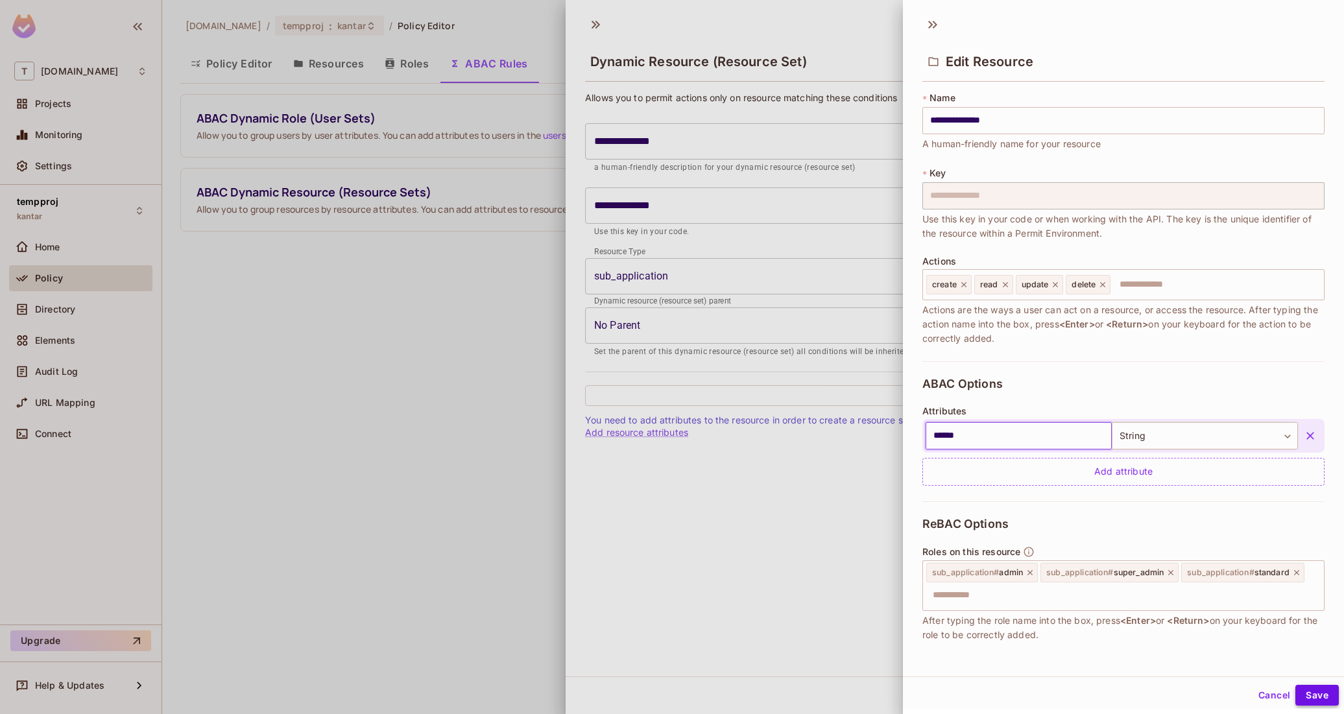  Describe the element at coordinates (1243, 573) in the screenshot. I see `div: sub_application#standard` at that location.